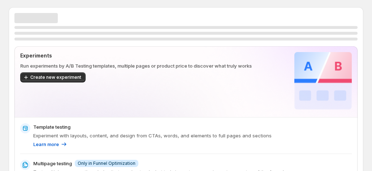  What do you see at coordinates (155, 56) in the screenshot?
I see `p: Experiments` at bounding box center [155, 56].